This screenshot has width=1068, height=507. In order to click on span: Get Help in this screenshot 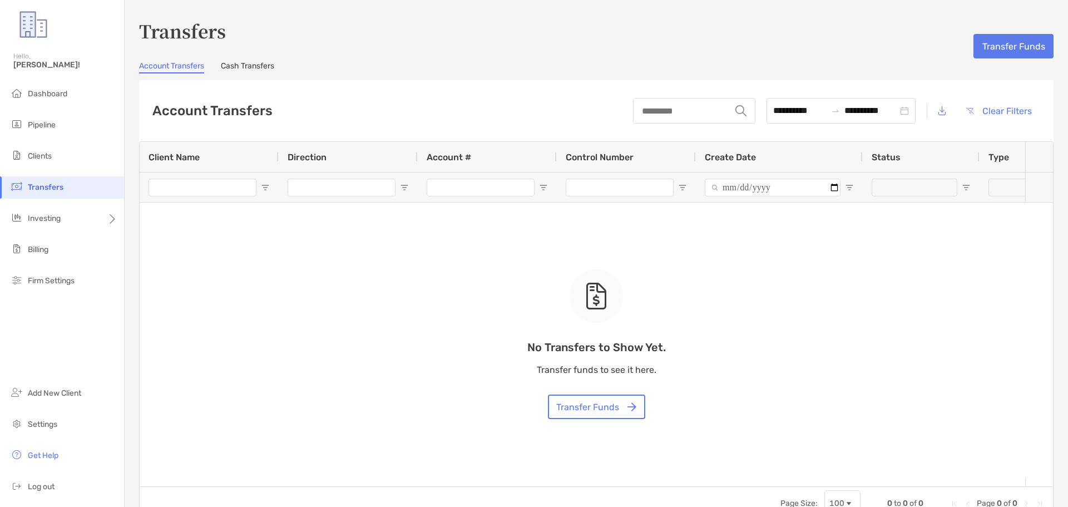, I will do `click(43, 455)`.